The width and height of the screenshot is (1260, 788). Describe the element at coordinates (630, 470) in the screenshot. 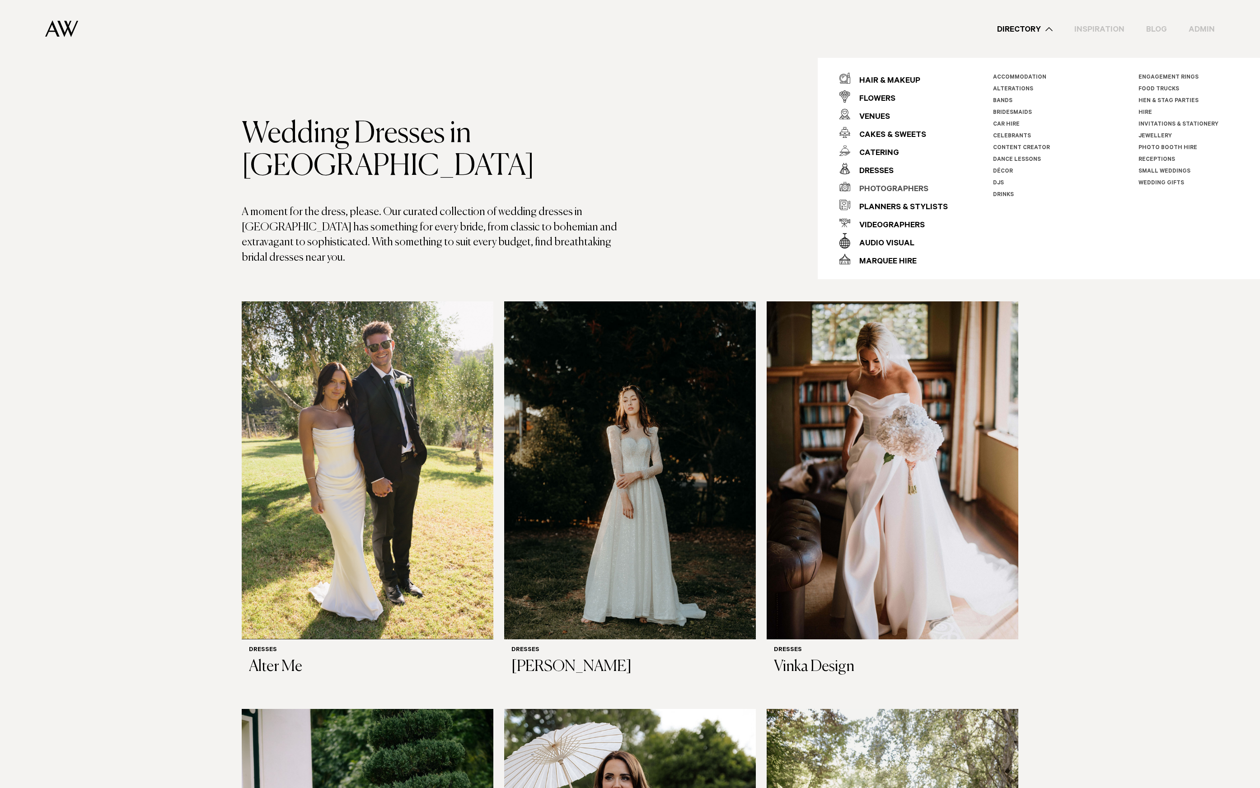

I see `img: Auckland Weddings Dresses | Jenny Bridal` at that location.